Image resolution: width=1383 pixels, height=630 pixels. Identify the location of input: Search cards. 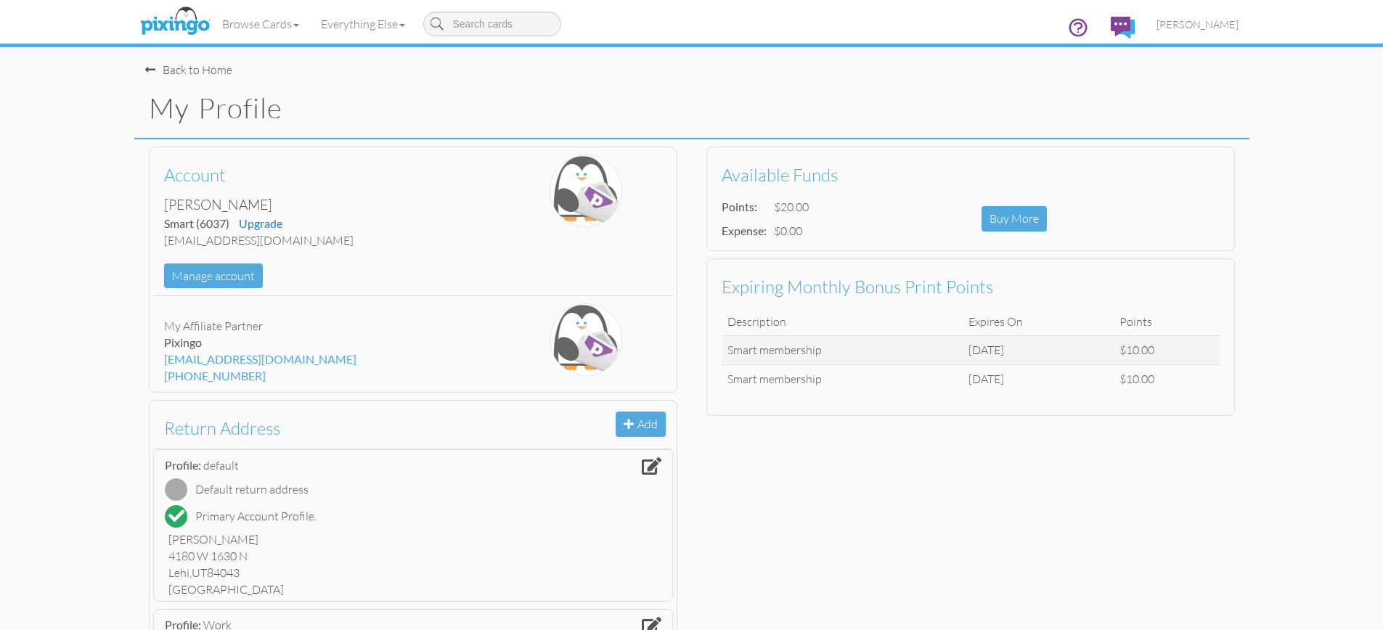
(492, 24).